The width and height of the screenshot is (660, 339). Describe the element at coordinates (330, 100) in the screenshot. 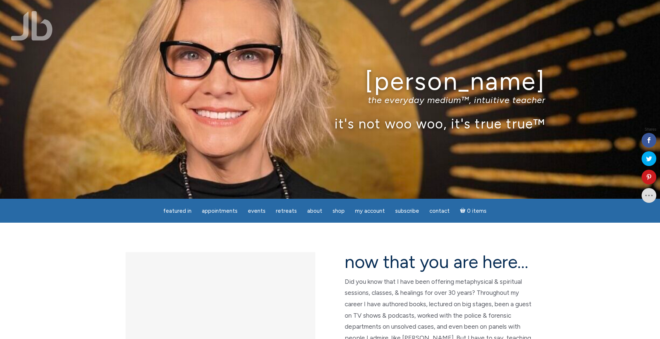

I see `p: the everyday medium™, intuitive teacher` at that location.